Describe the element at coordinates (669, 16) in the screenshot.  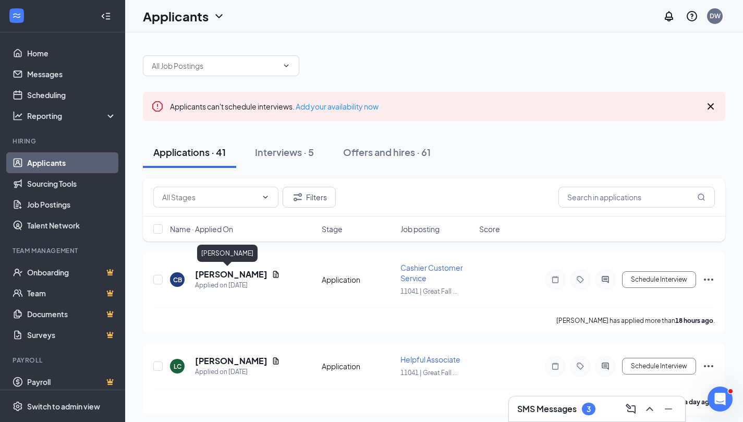
I see `svg: Notifications` at that location.